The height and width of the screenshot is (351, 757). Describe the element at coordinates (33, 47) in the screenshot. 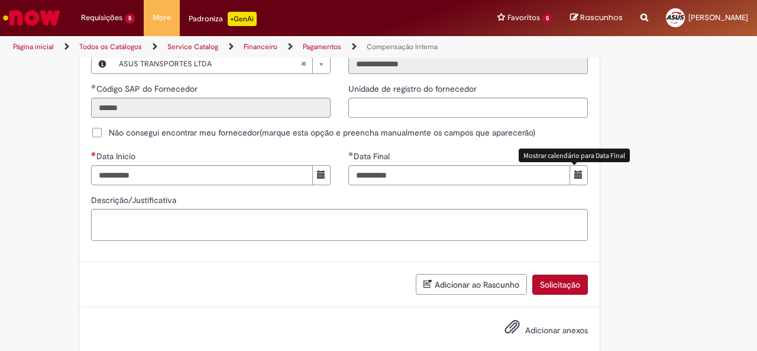

I see `a: Página inicial` at that location.